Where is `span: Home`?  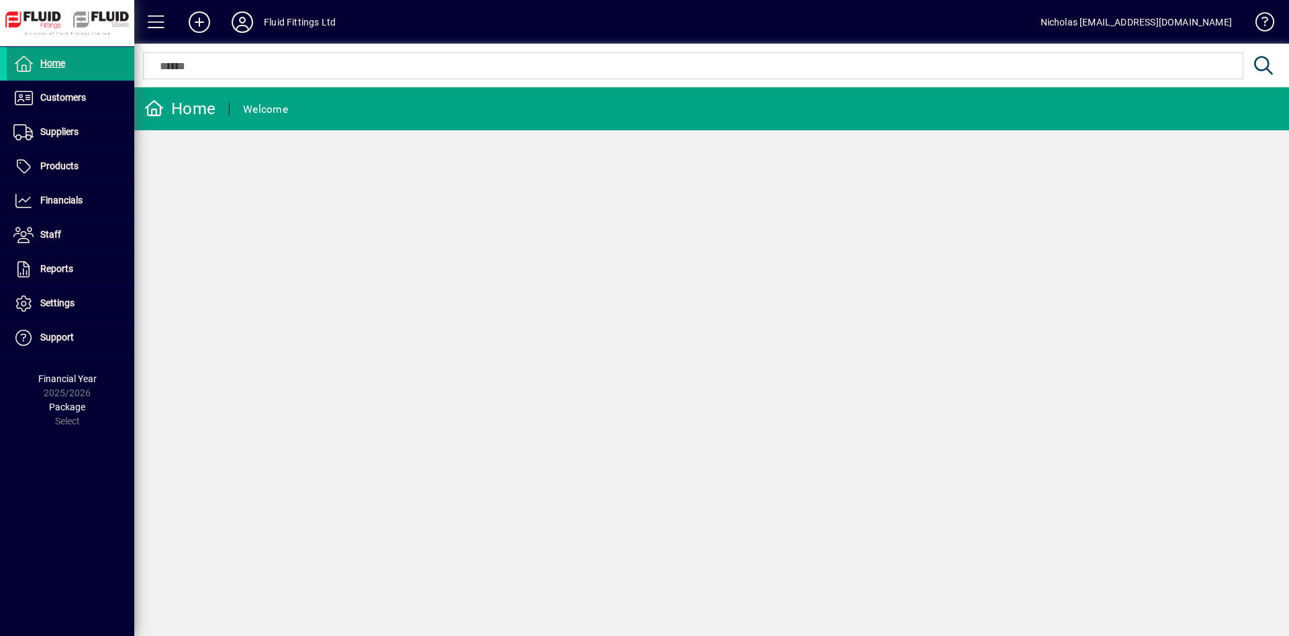 span: Home is located at coordinates (52, 63).